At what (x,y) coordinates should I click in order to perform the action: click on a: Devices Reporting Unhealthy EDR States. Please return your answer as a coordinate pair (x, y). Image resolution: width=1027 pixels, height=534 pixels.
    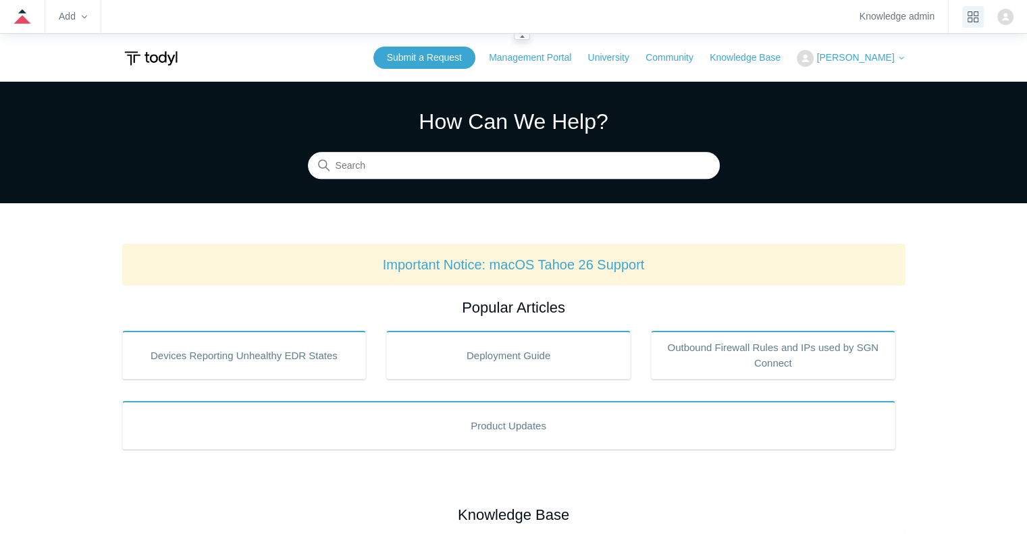
    Looking at the image, I should click on (244, 355).